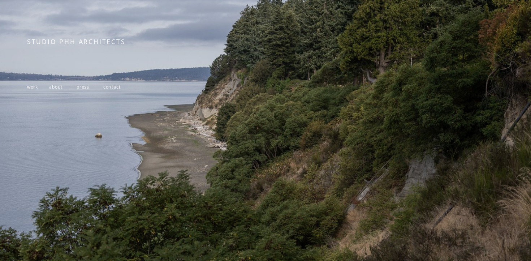 The height and width of the screenshot is (261, 531). What do you see at coordinates (83, 87) in the screenshot?
I see `a: press` at bounding box center [83, 87].